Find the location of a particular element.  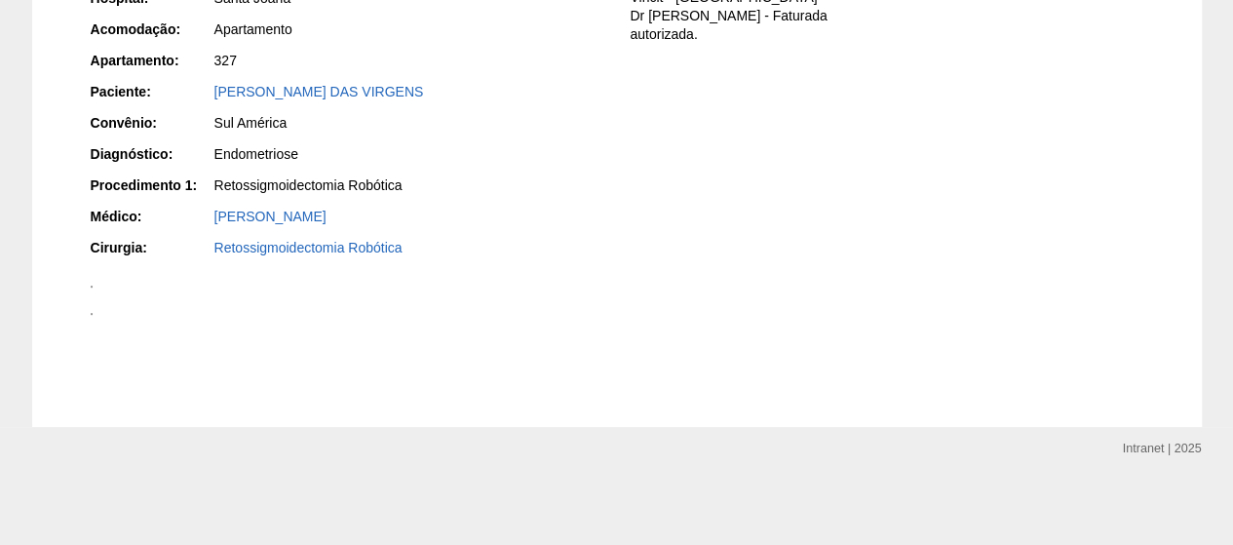

div: Retossigmoidectomia Robótica is located at coordinates (408, 185).